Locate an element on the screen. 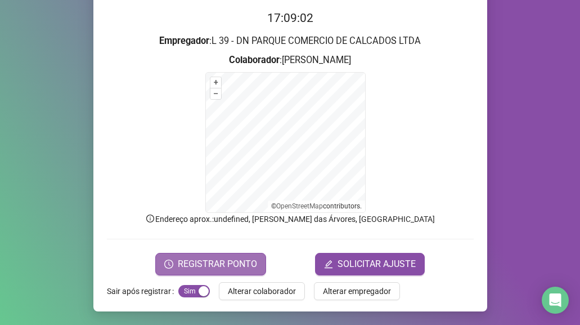 This screenshot has width=580, height=325. span: SOLICITAR AJUSTE is located at coordinates (376, 264).